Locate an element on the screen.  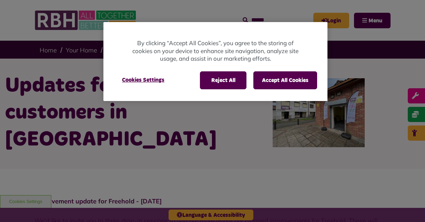
div: Privacy is located at coordinates (215, 61).